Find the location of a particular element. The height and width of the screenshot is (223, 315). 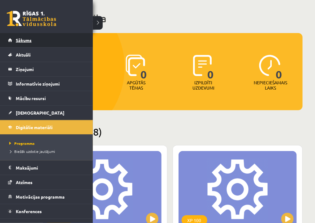

a: Mācību resursi is located at coordinates (46, 98).